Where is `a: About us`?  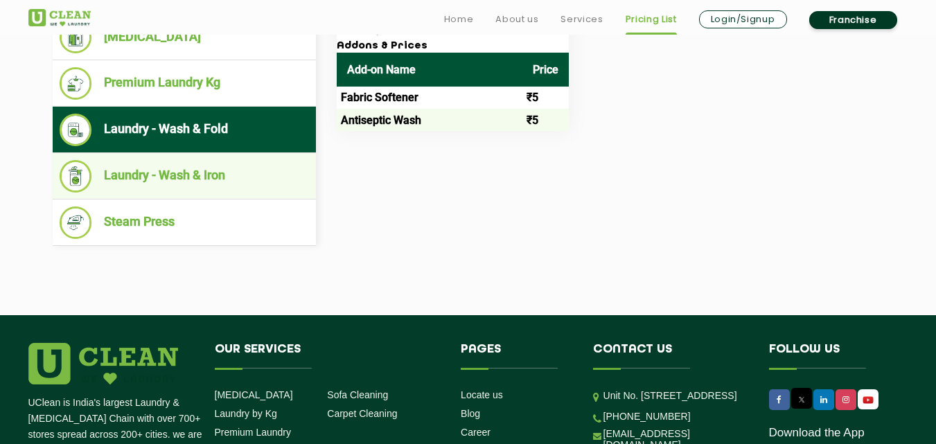
a: About us is located at coordinates (517, 19).